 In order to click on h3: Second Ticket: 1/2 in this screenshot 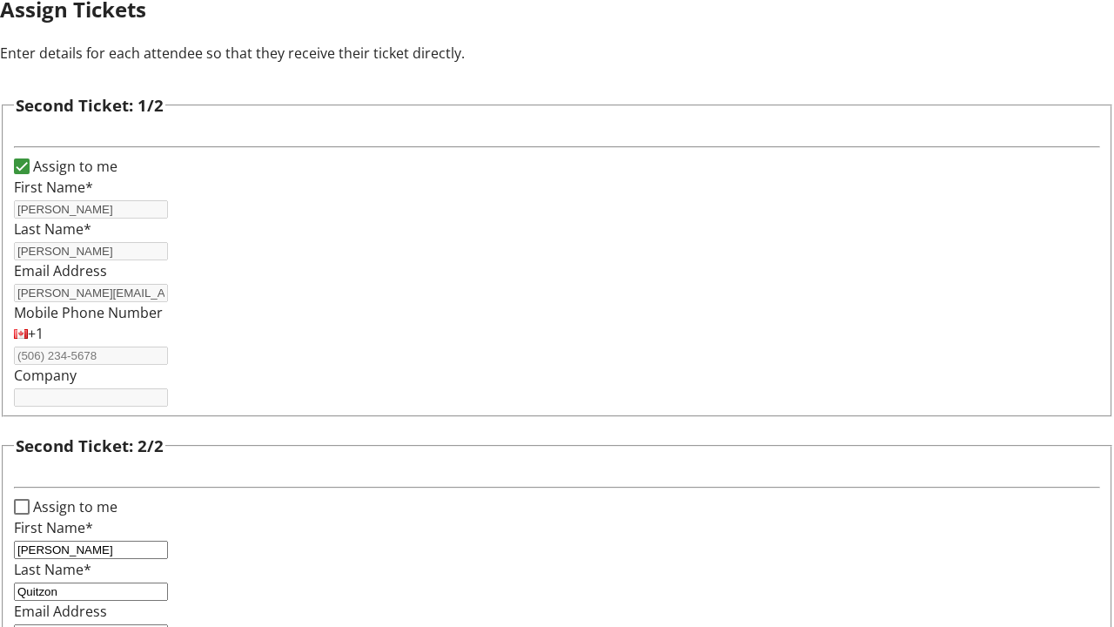, I will do `click(90, 105)`.